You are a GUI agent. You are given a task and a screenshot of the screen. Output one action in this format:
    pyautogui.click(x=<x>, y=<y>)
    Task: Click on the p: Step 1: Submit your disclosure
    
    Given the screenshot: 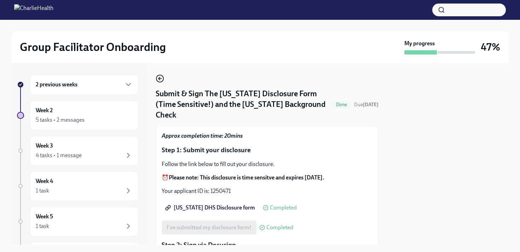 What is the action you would take?
    pyautogui.click(x=267, y=150)
    